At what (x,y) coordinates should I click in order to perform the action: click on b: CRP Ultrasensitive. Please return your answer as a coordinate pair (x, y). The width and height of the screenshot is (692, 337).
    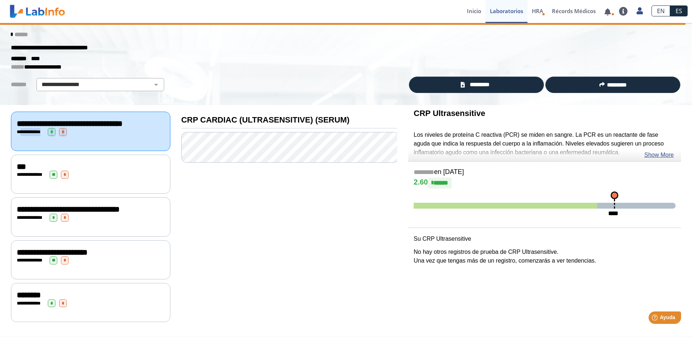
    Looking at the image, I should click on (449, 113).